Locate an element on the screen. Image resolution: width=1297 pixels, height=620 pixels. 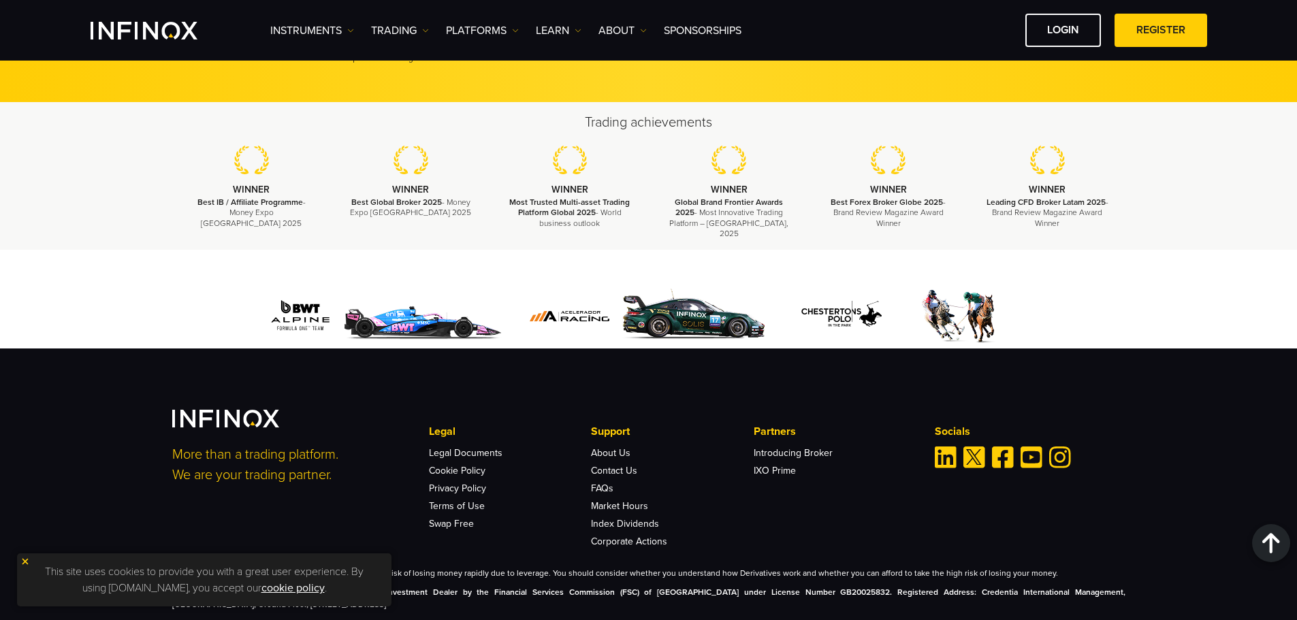
a: Swap Free is located at coordinates (451, 524).